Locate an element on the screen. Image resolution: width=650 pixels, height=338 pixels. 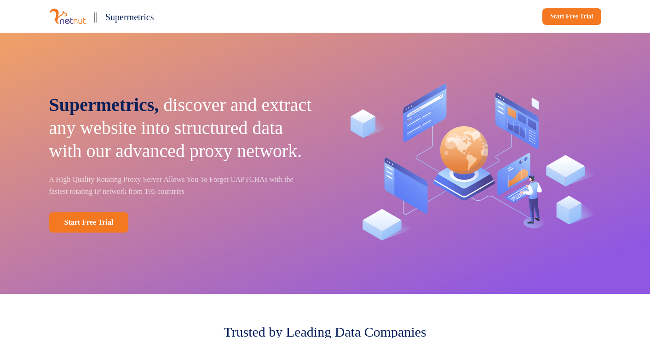
span: Supermetrics is located at coordinates (130, 17).